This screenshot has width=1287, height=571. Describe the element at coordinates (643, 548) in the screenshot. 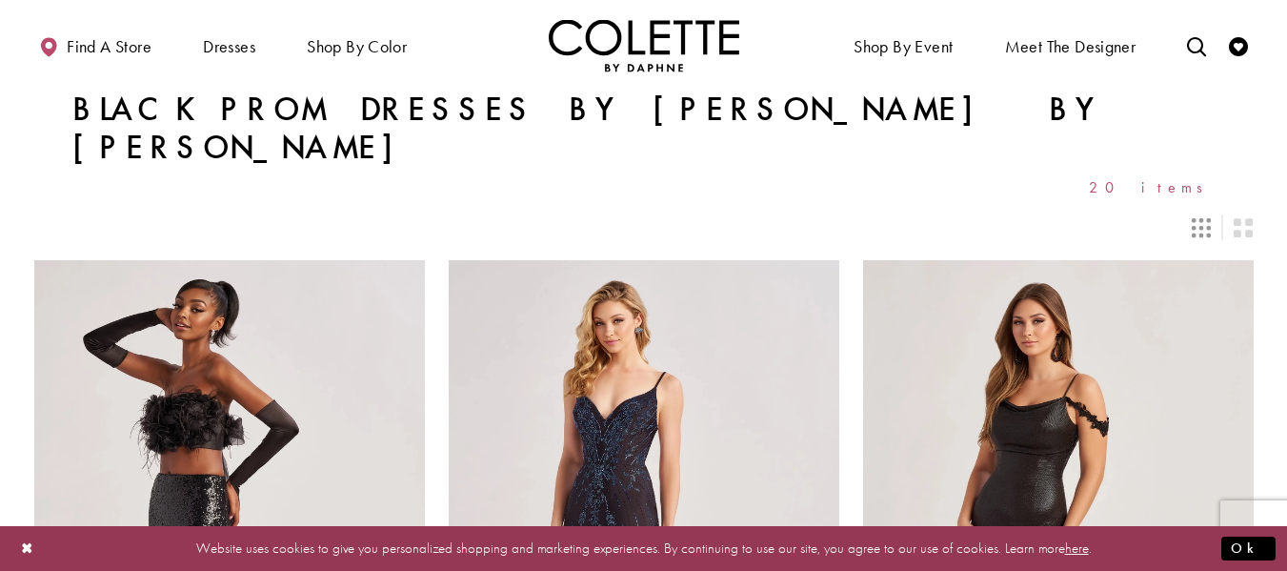

I see `p: Website uses cookies to give you personalized shopping and marketing experiences. By continuing t...` at that location.